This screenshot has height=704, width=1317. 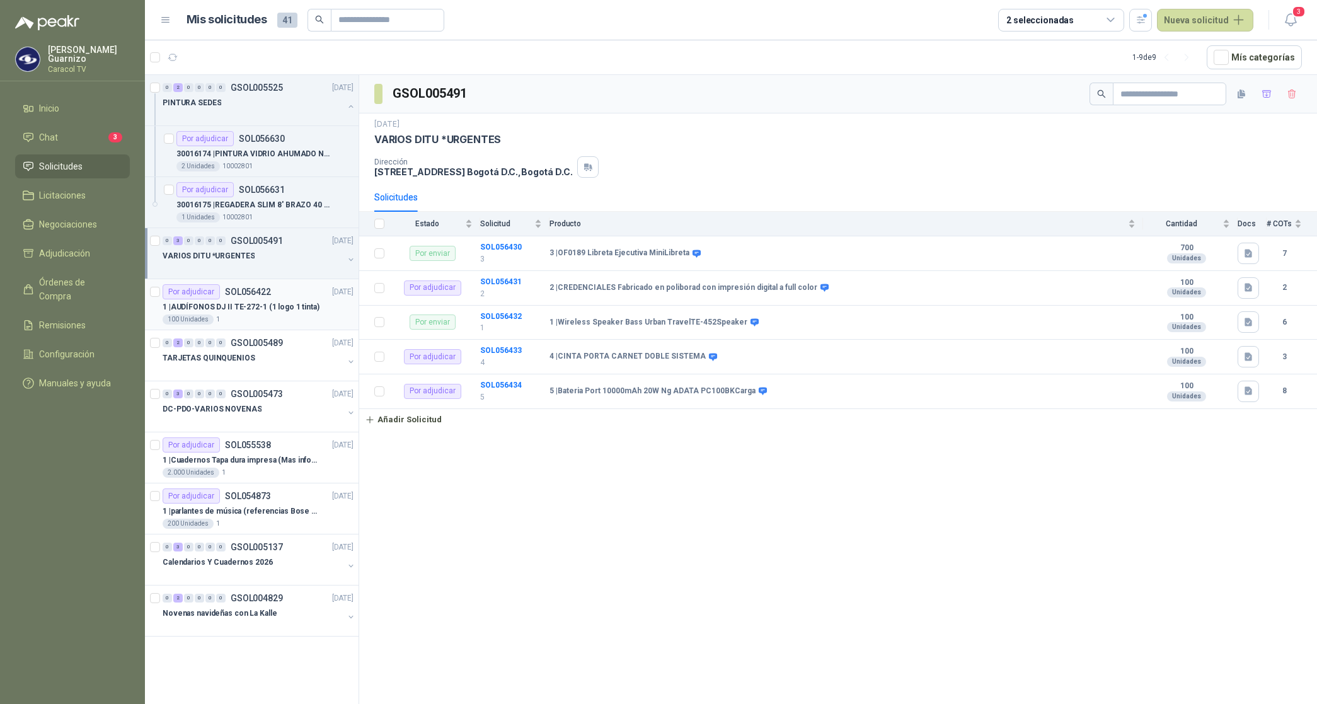 What do you see at coordinates (436, 224) in the screenshot?
I see `th: Estado` at bounding box center [436, 224].